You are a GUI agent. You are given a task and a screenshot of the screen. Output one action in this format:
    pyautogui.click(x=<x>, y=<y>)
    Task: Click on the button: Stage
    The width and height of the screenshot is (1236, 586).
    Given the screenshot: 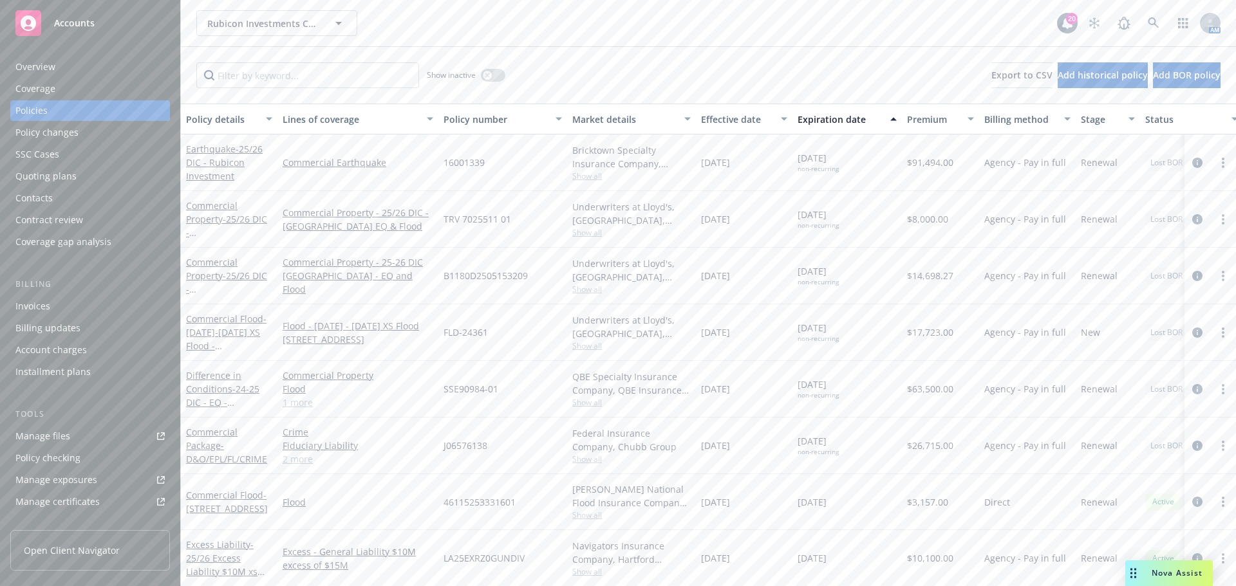 What is the action you would take?
    pyautogui.click(x=1108, y=119)
    